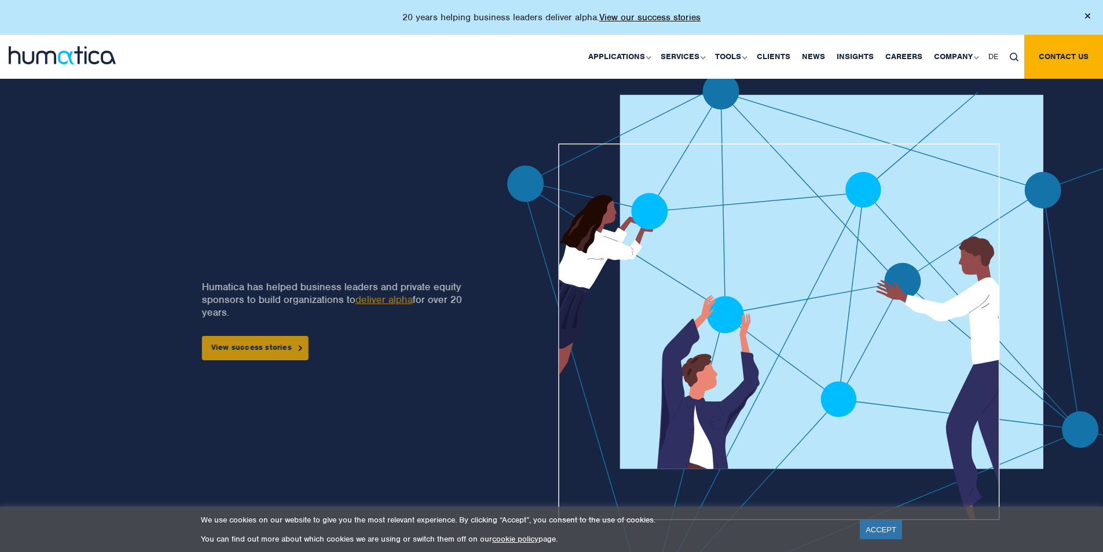  I want to click on a: deliver alpha, so click(383, 299).